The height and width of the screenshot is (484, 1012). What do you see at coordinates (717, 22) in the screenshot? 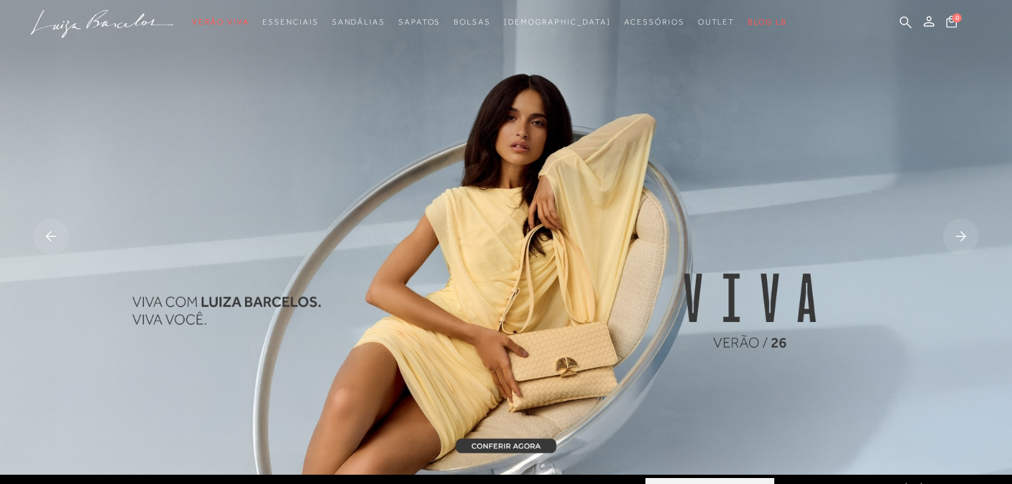
I see `span: Outlet` at bounding box center [717, 22].